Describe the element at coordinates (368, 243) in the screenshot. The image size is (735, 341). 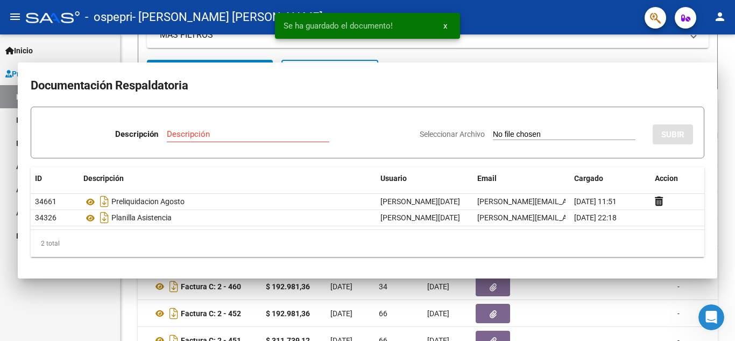
I see `div: 2 total` at that location.